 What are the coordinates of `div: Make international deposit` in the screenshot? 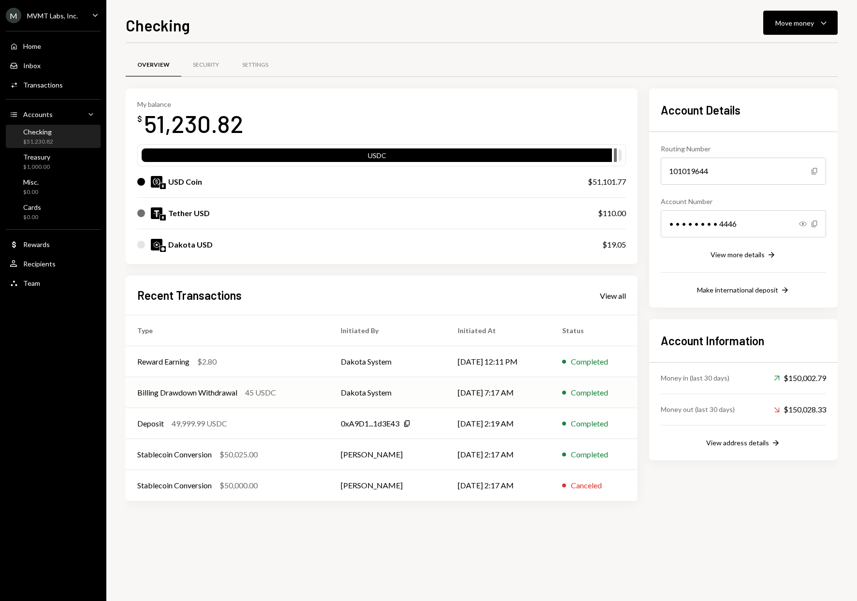 It's located at (738, 290).